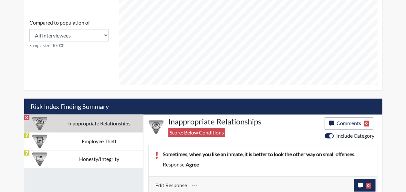 This screenshot has width=406, height=192. What do you see at coordinates (192, 164) in the screenshot?
I see `span: agree` at bounding box center [192, 164].